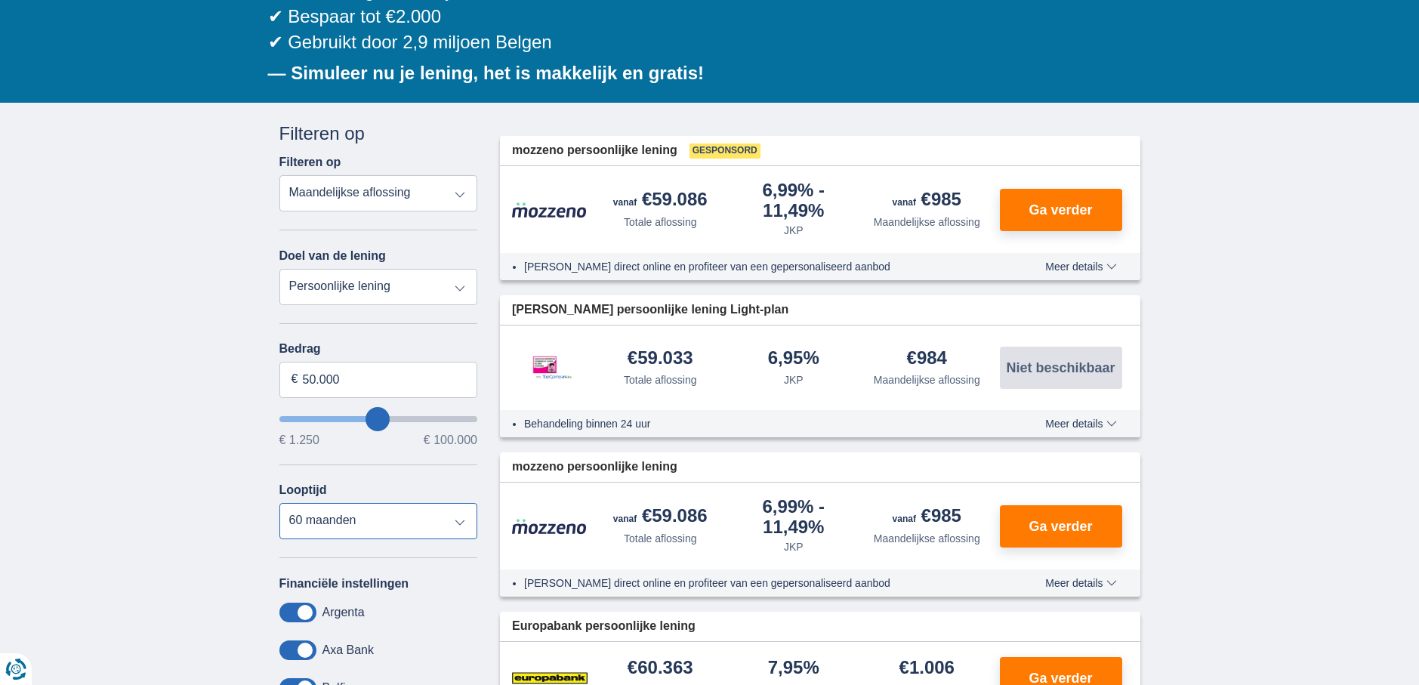  Describe the element at coordinates (310, 162) in the screenshot. I see `label: Filteren op` at that location.